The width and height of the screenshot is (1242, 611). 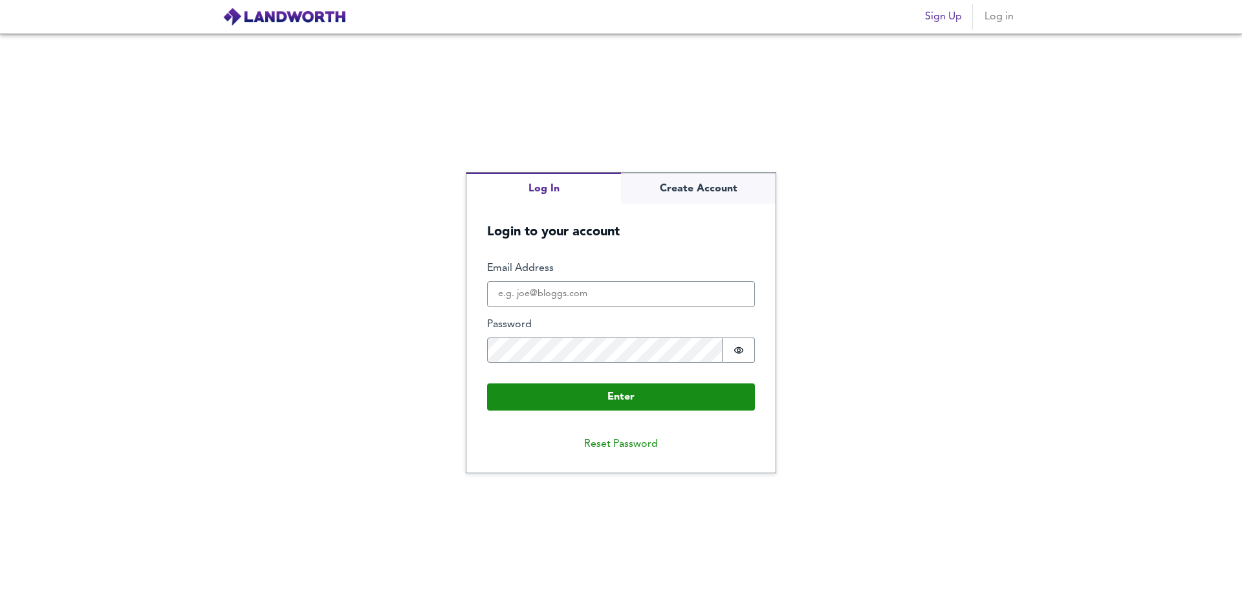 I want to click on button: Log in, so click(x=999, y=17).